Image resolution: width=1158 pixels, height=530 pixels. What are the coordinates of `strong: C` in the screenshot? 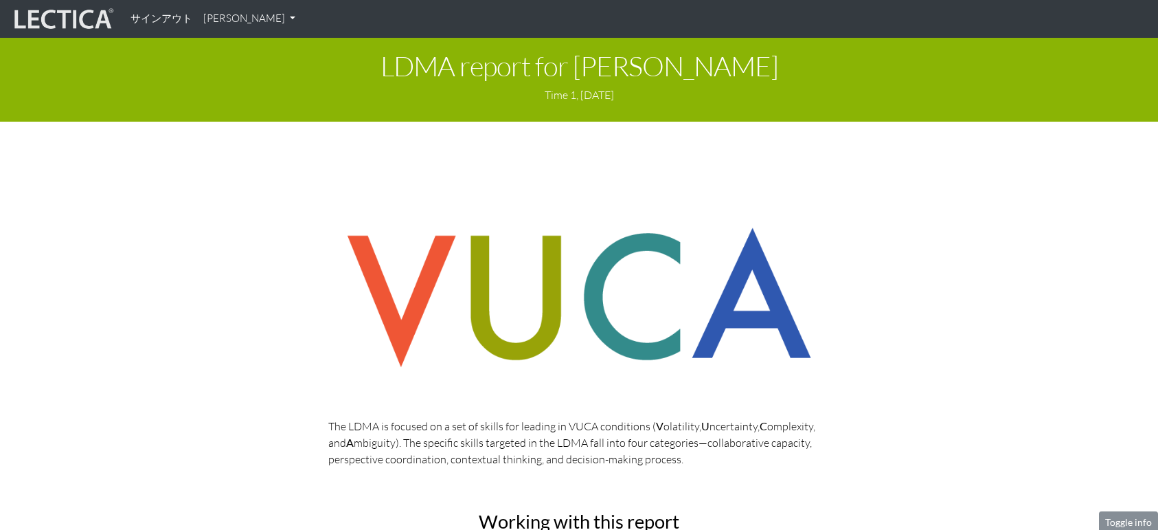 It's located at (763, 425).